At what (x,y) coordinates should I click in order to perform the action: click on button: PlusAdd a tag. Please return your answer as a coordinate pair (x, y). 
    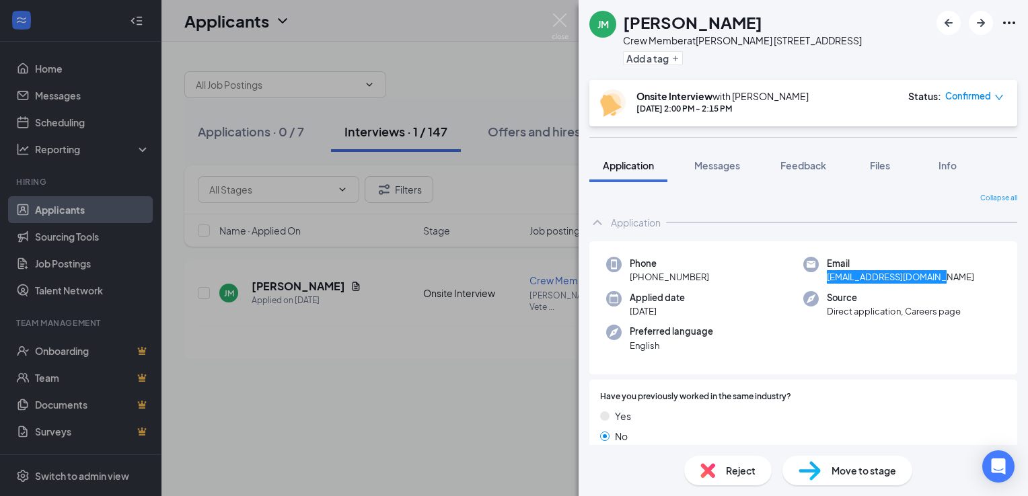
    Looking at the image, I should click on (652, 58).